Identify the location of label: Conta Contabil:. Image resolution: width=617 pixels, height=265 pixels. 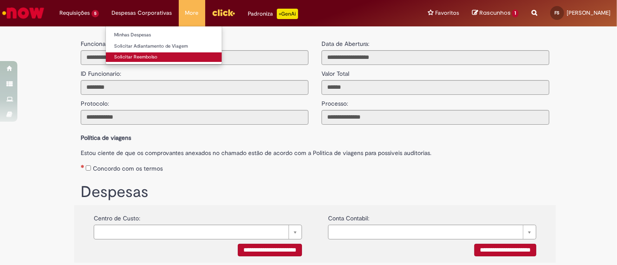
(348, 216).